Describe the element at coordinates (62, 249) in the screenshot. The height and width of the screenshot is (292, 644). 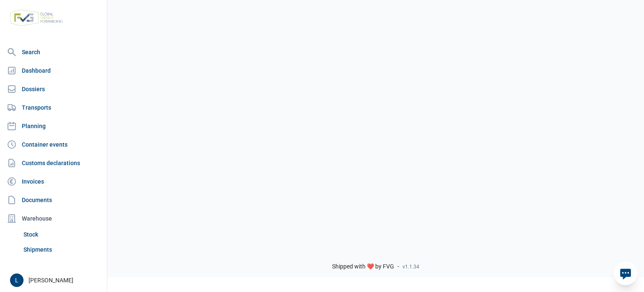
I see `a: Shipments` at that location.